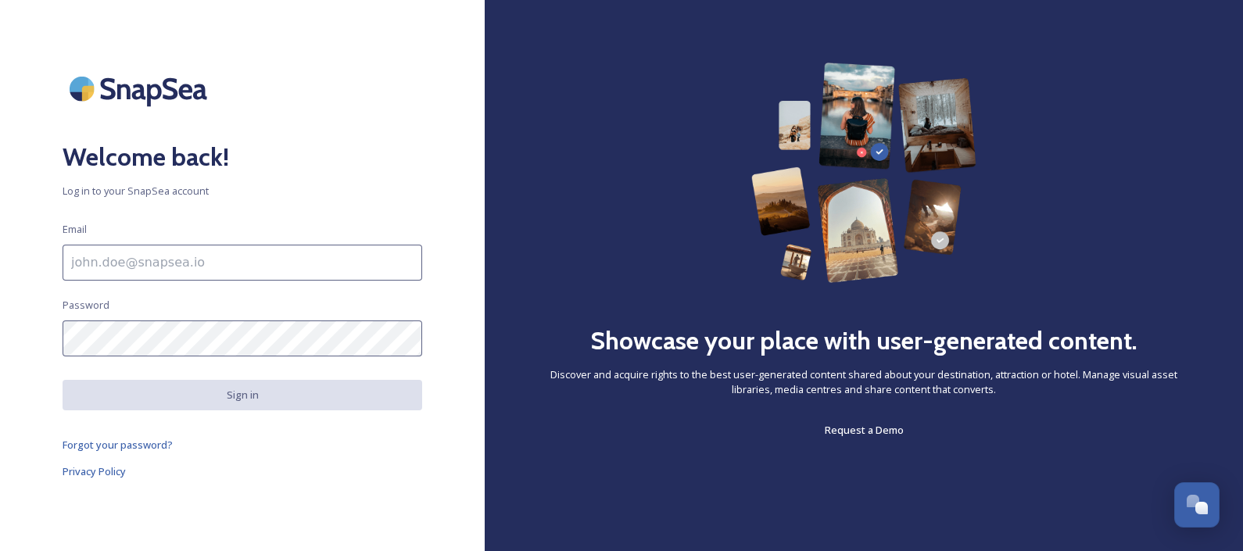 The height and width of the screenshot is (551, 1243). Describe the element at coordinates (864, 341) in the screenshot. I see `h2: Showcase your place with user-generated content.` at that location.